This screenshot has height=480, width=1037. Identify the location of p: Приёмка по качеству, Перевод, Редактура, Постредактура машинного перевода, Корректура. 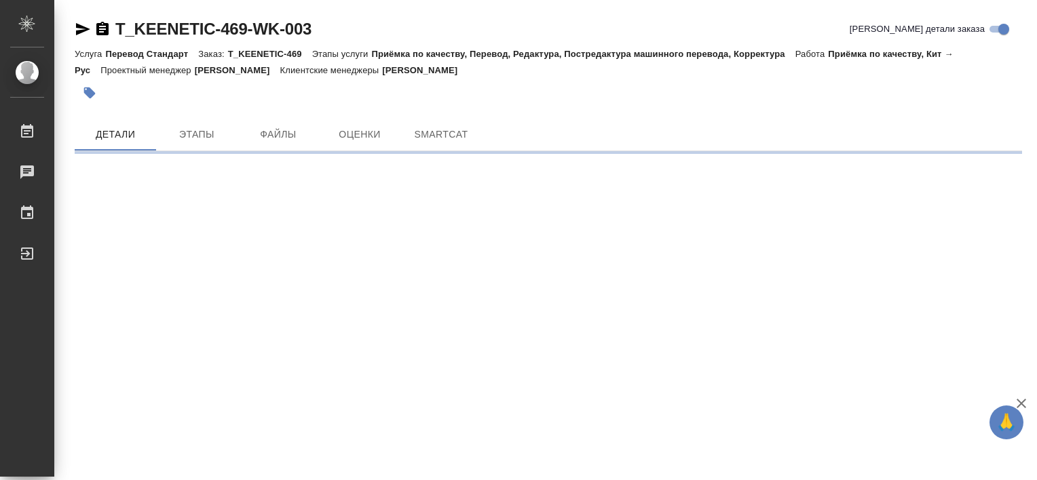
(583, 54).